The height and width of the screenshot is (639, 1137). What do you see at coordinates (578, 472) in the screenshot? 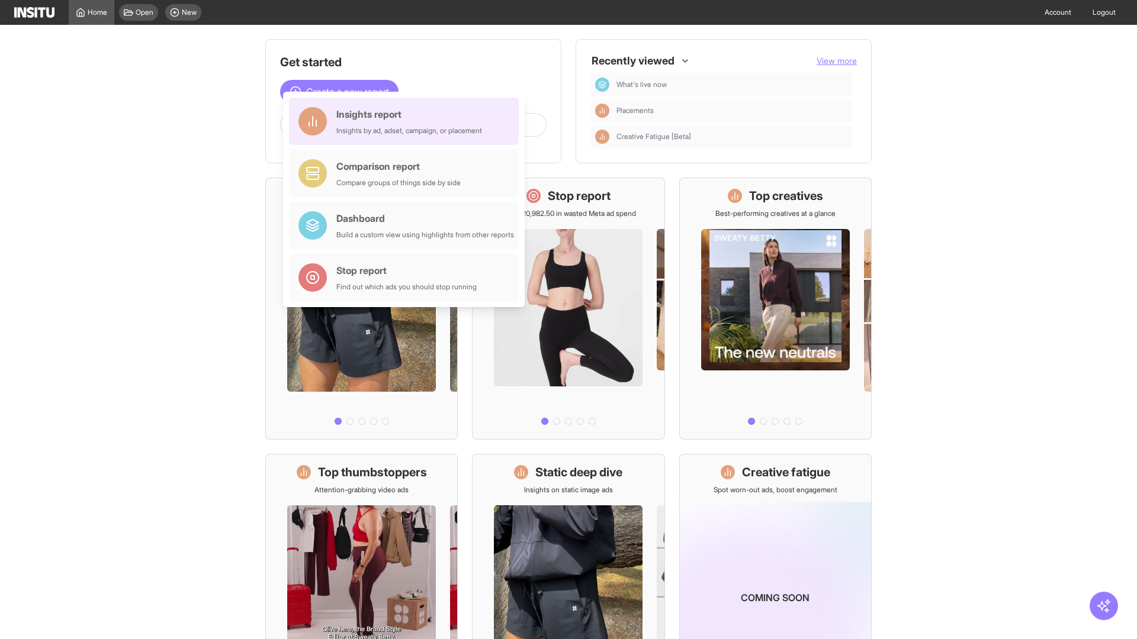
I see `h1: Static deep dive` at bounding box center [578, 472].